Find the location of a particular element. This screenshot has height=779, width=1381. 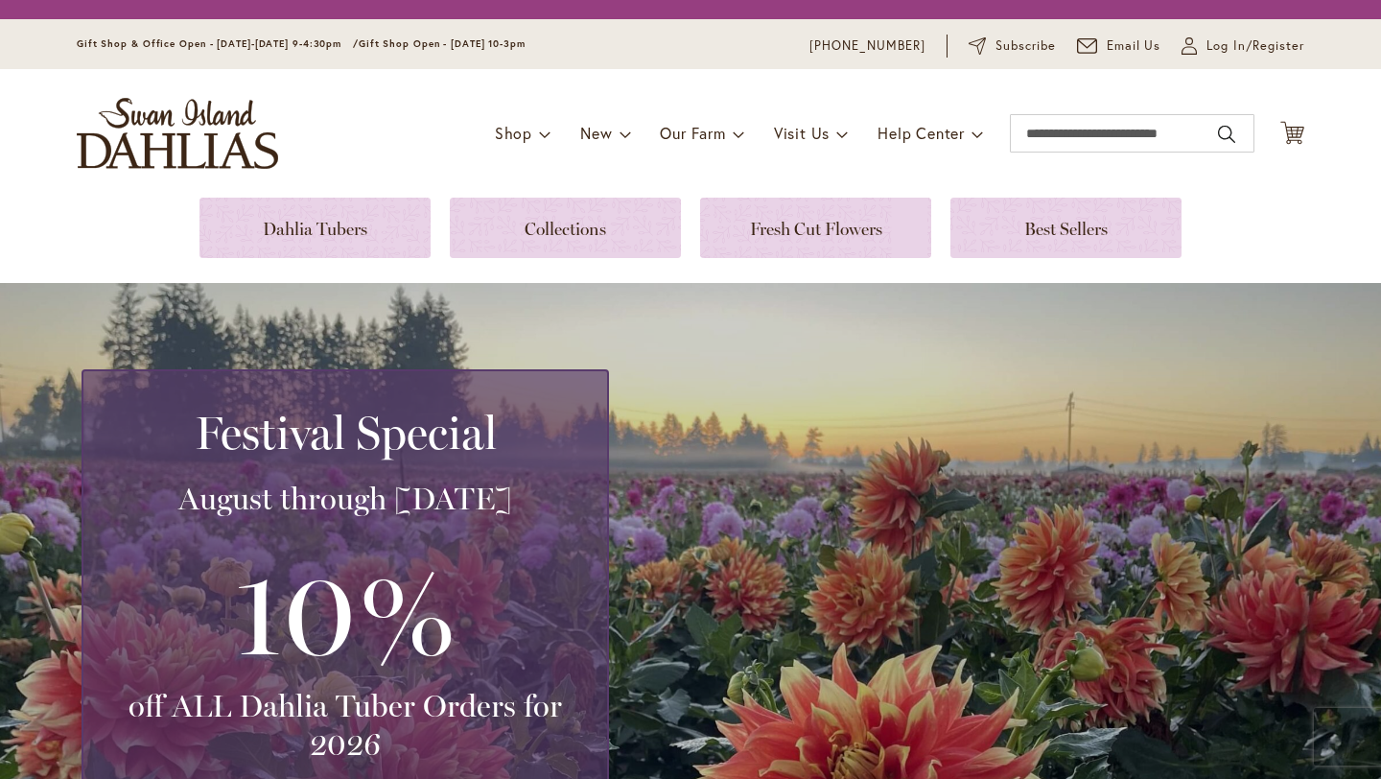

a: Subscribe is located at coordinates (1012, 46).